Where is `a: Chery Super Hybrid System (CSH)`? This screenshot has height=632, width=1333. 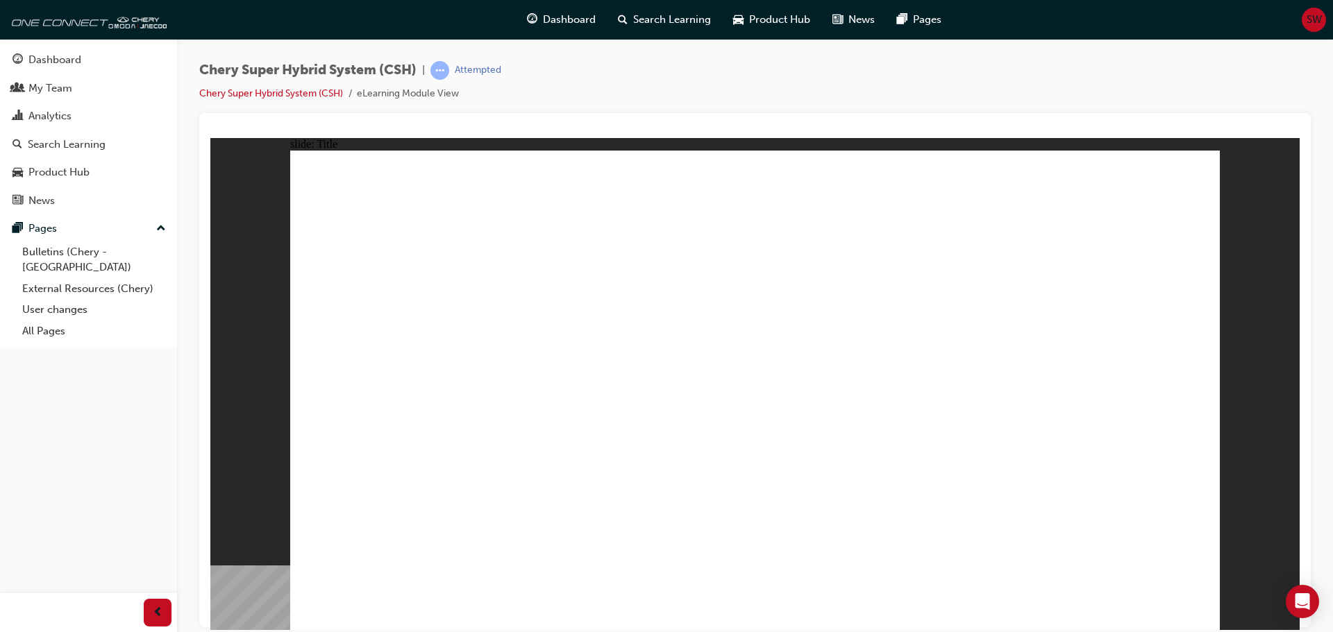 a: Chery Super Hybrid System (CSH) is located at coordinates (271, 93).